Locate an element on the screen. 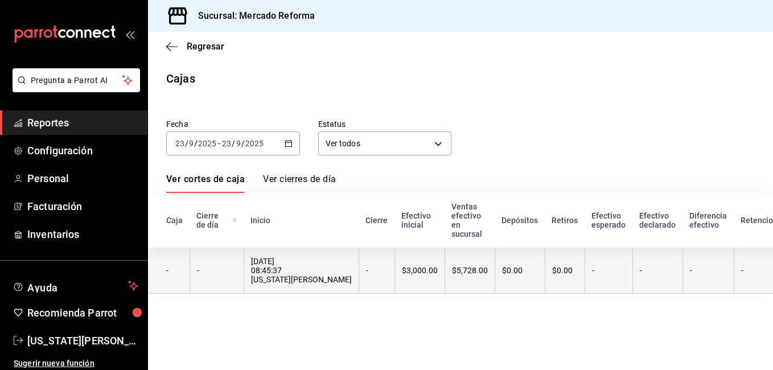 This screenshot has height=370, width=773. div: Caja is located at coordinates (174, 220).